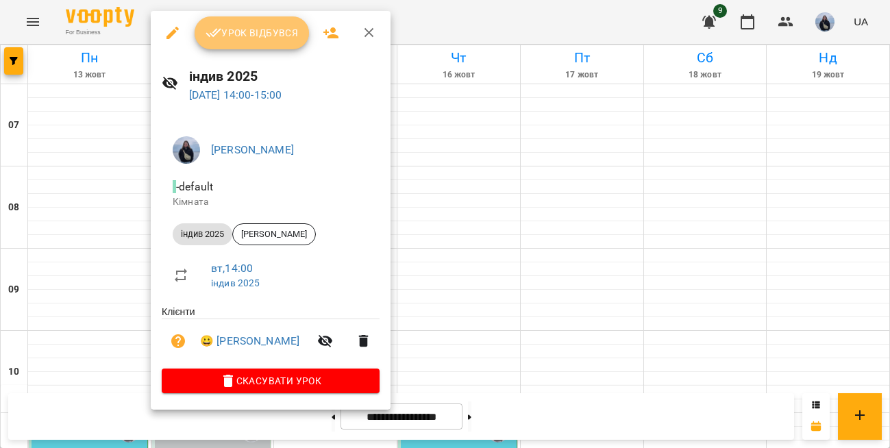 This screenshot has height=448, width=890. Describe the element at coordinates (194, 186) in the screenshot. I see `span: - default` at that location.